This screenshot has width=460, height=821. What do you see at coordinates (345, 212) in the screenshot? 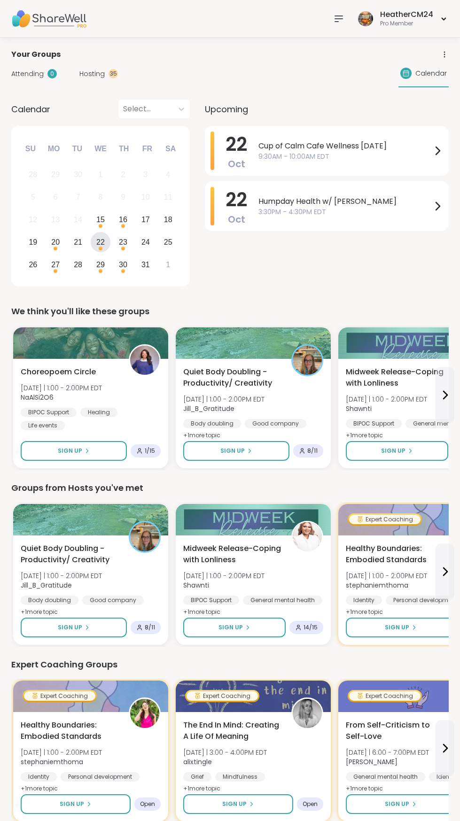
I see `span: 3:30PM - 4:30PM EDT` at bounding box center [345, 212].